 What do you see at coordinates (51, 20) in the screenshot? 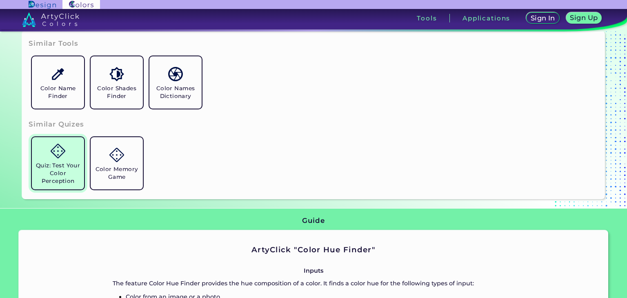
I see `img: logo_artyclick_colors_white.svg` at bounding box center [51, 20].